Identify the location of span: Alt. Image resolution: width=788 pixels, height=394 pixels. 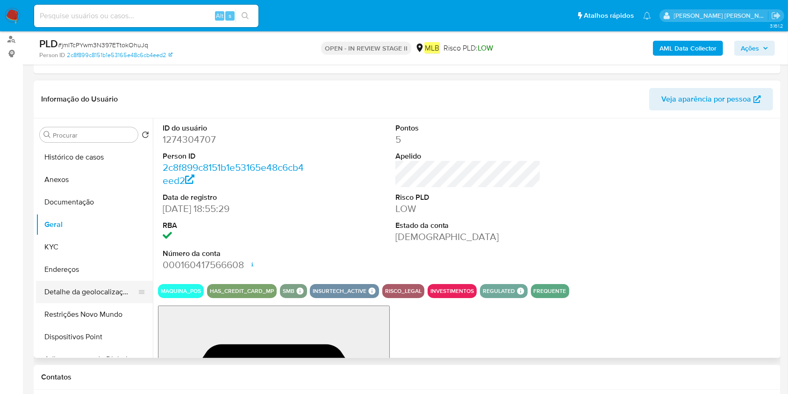
(220, 15).